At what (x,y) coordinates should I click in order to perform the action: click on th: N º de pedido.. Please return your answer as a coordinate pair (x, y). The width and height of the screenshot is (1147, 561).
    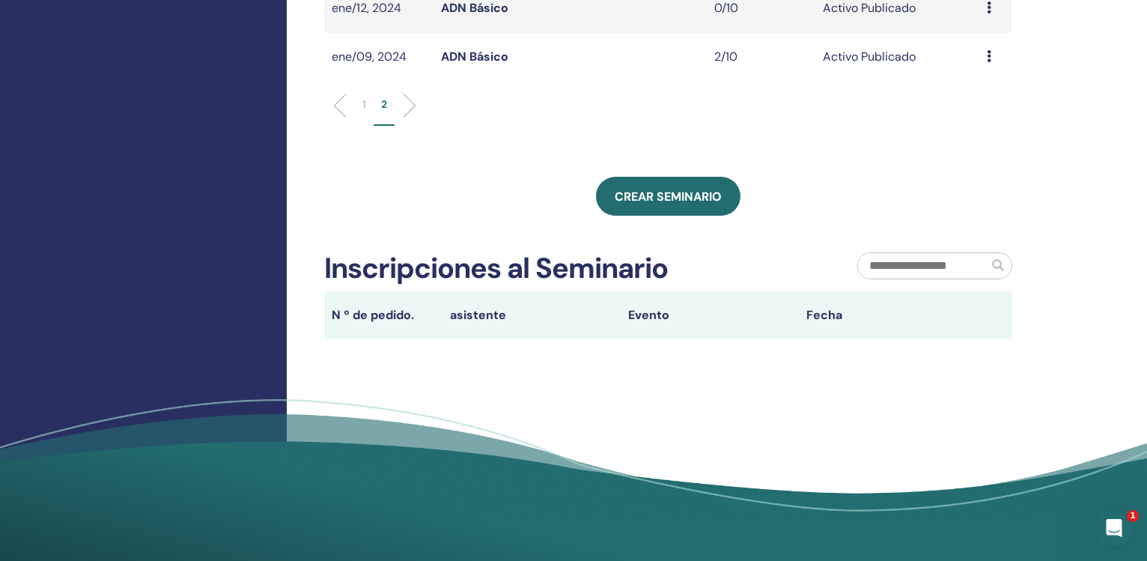
    Looking at the image, I should click on (383, 315).